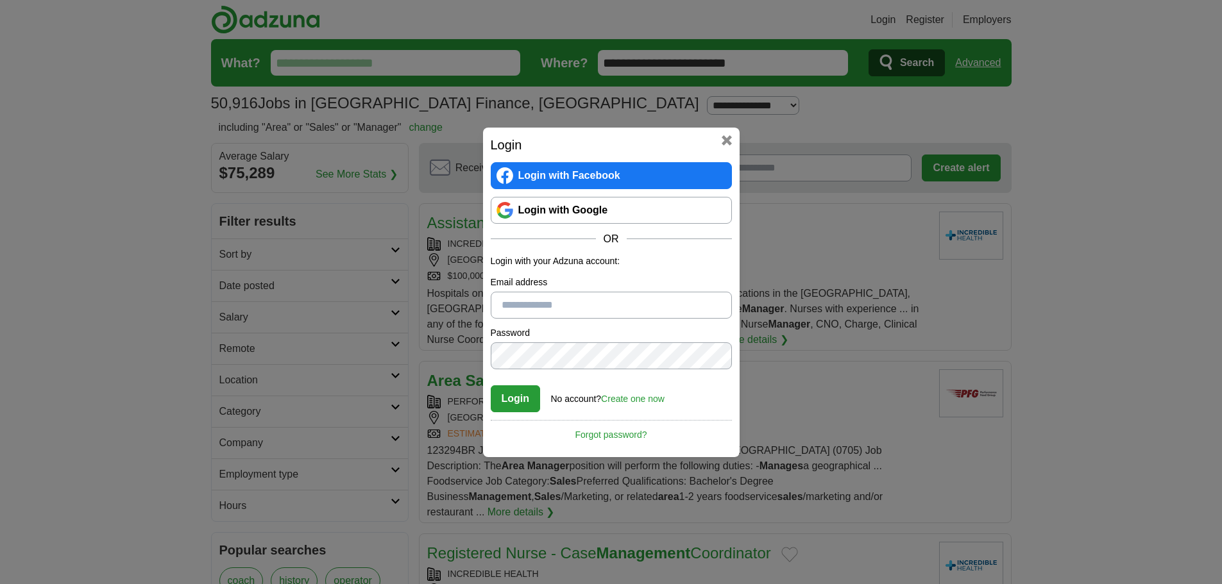  Describe the element at coordinates (611, 261) in the screenshot. I see `p: Login with your Adzuna account:` at that location.